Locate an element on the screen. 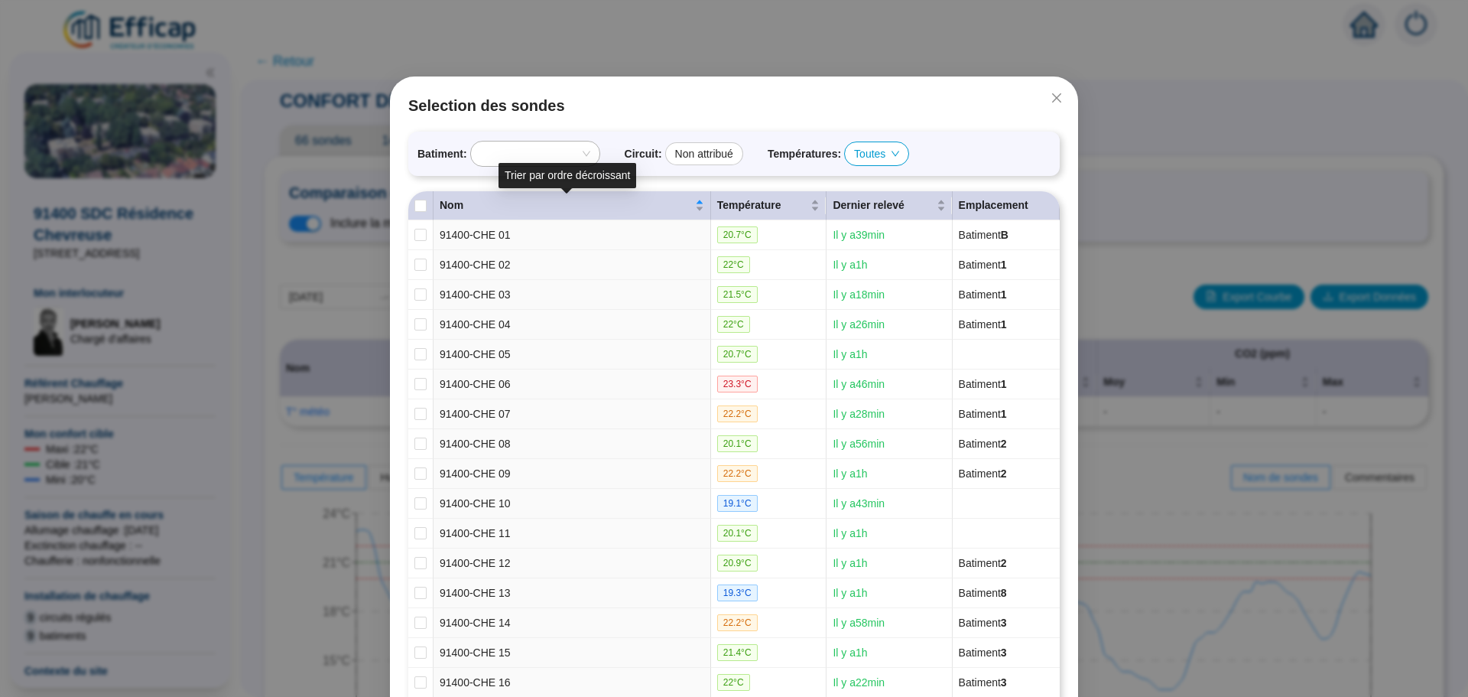 This screenshot has width=1468, height=697. span: Toutes is located at coordinates (876, 154).